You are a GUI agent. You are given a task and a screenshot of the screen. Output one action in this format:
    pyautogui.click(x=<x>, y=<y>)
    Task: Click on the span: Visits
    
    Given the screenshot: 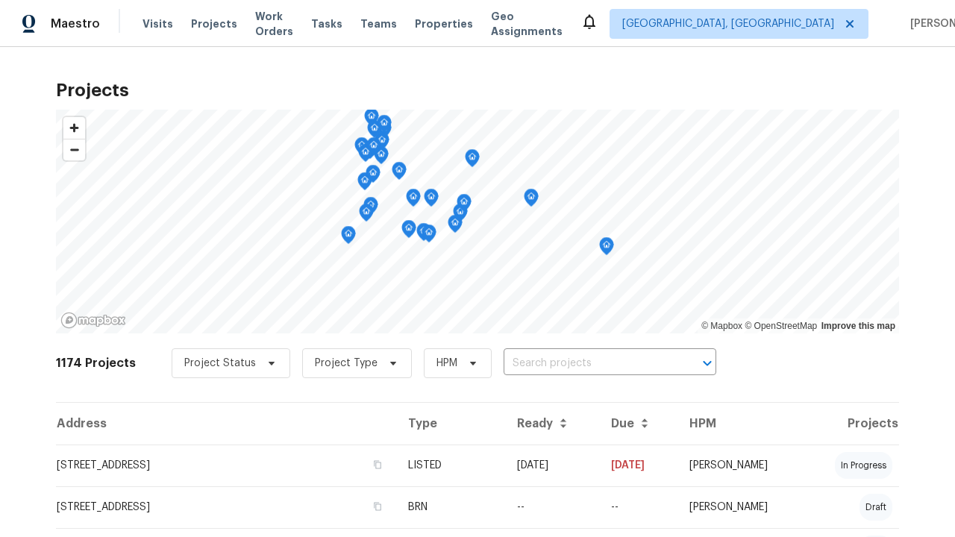 What is the action you would take?
    pyautogui.click(x=157, y=24)
    